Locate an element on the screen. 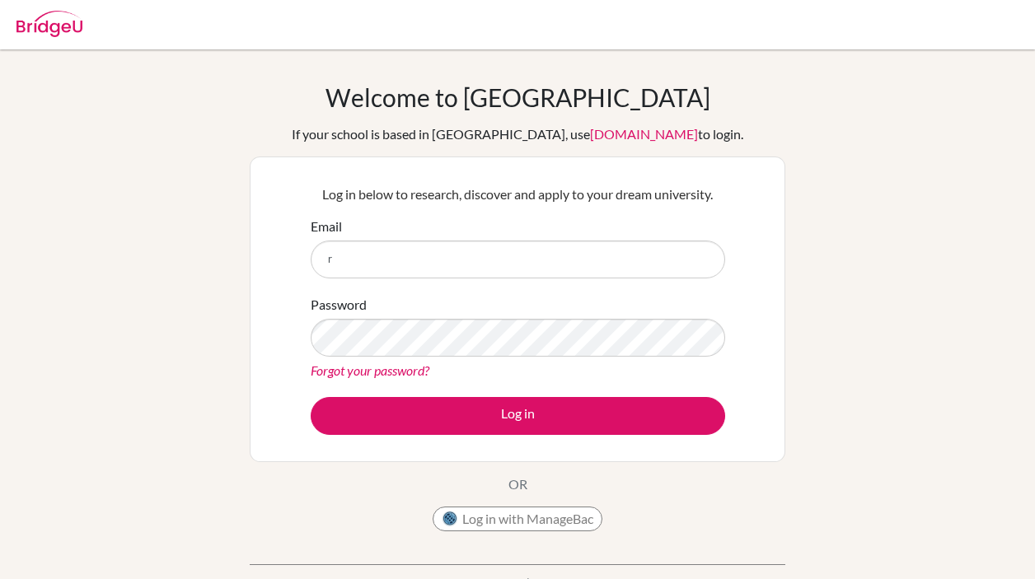  a: Forgot your password? is located at coordinates (370, 370).